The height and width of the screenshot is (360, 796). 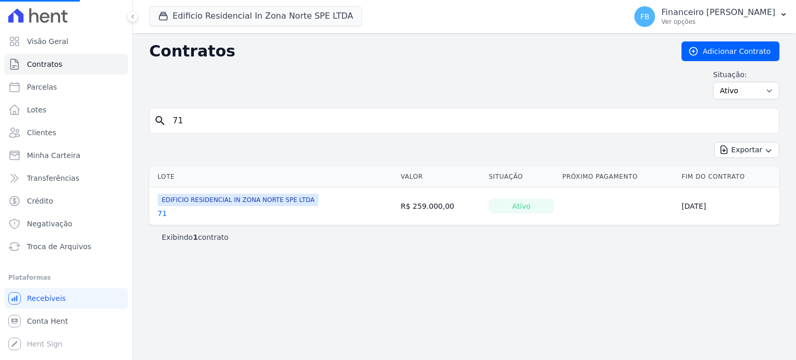 What do you see at coordinates (47, 321) in the screenshot?
I see `span: Conta Hent` at bounding box center [47, 321].